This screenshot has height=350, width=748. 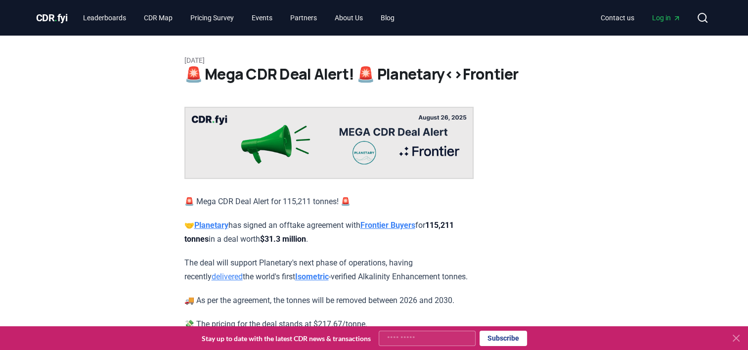 What do you see at coordinates (666, 18) in the screenshot?
I see `span: Log in` at bounding box center [666, 18].